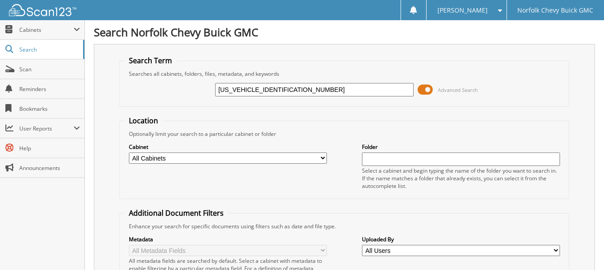 The height and width of the screenshot is (270, 604). Describe the element at coordinates (461, 239) in the screenshot. I see `label: Uploaded By` at that location.